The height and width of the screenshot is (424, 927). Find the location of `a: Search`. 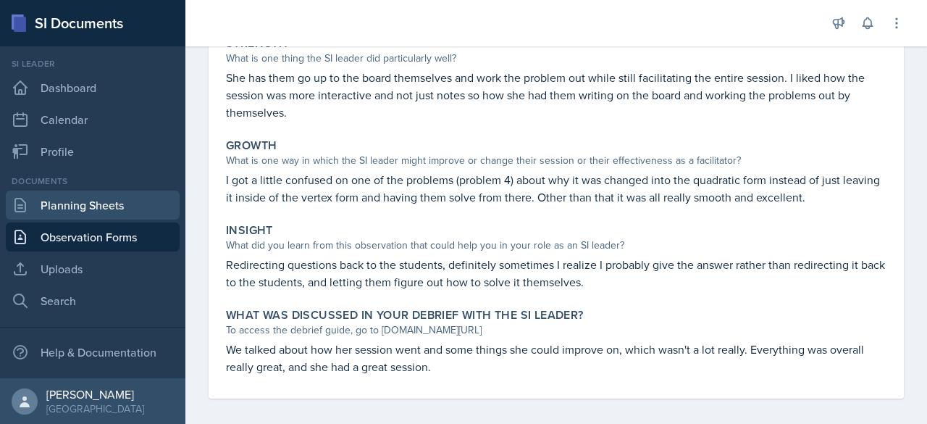

a: Search is located at coordinates (93, 301).